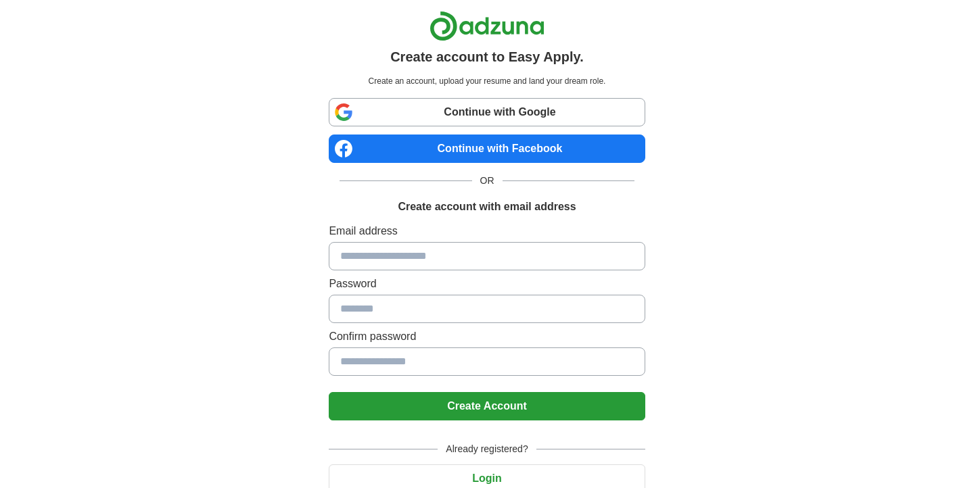 Image resolution: width=974 pixels, height=488 pixels. Describe the element at coordinates (486, 284) in the screenshot. I see `label: Password` at that location.